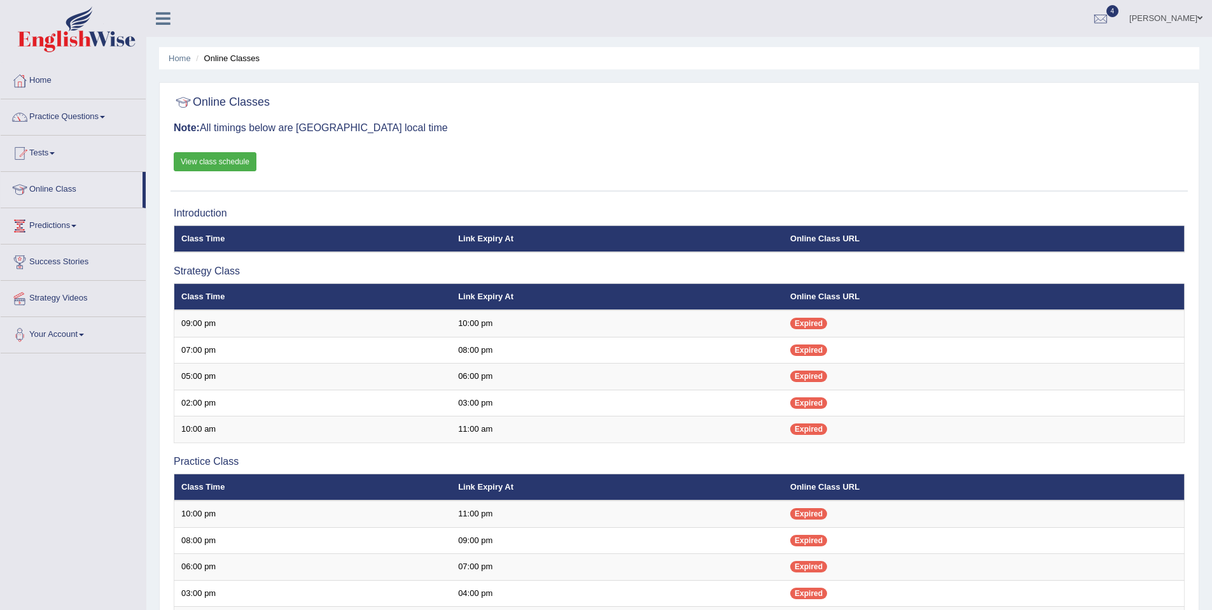 Image resolution: width=1212 pixels, height=610 pixels. Describe the element at coordinates (73, 224) in the screenshot. I see `a: Predictions` at that location.